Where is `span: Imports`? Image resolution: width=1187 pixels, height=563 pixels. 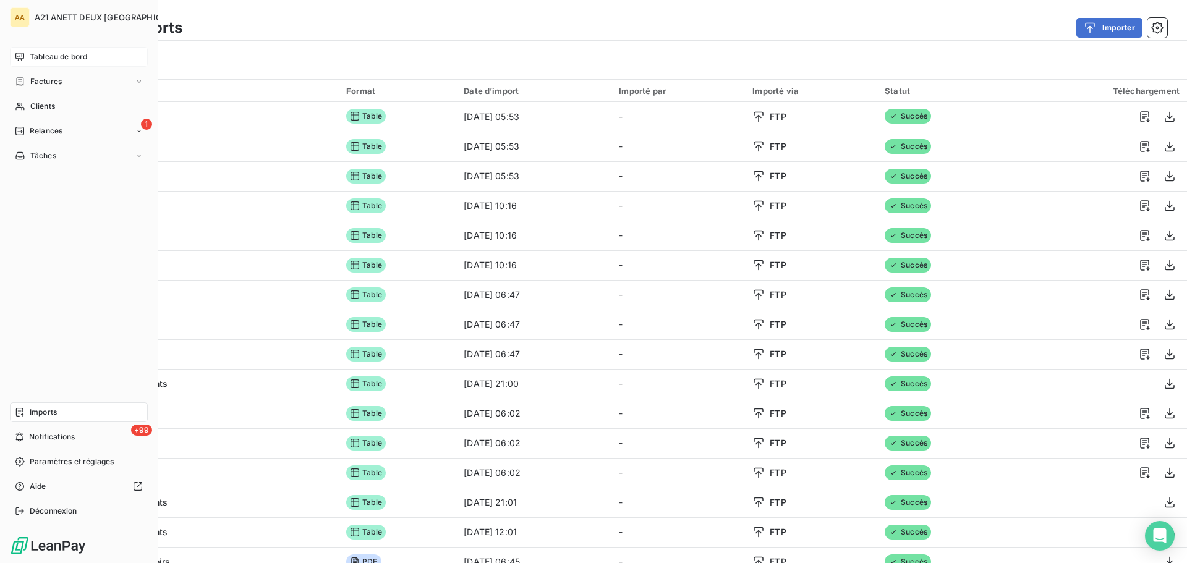 span: Imports is located at coordinates (43, 412).